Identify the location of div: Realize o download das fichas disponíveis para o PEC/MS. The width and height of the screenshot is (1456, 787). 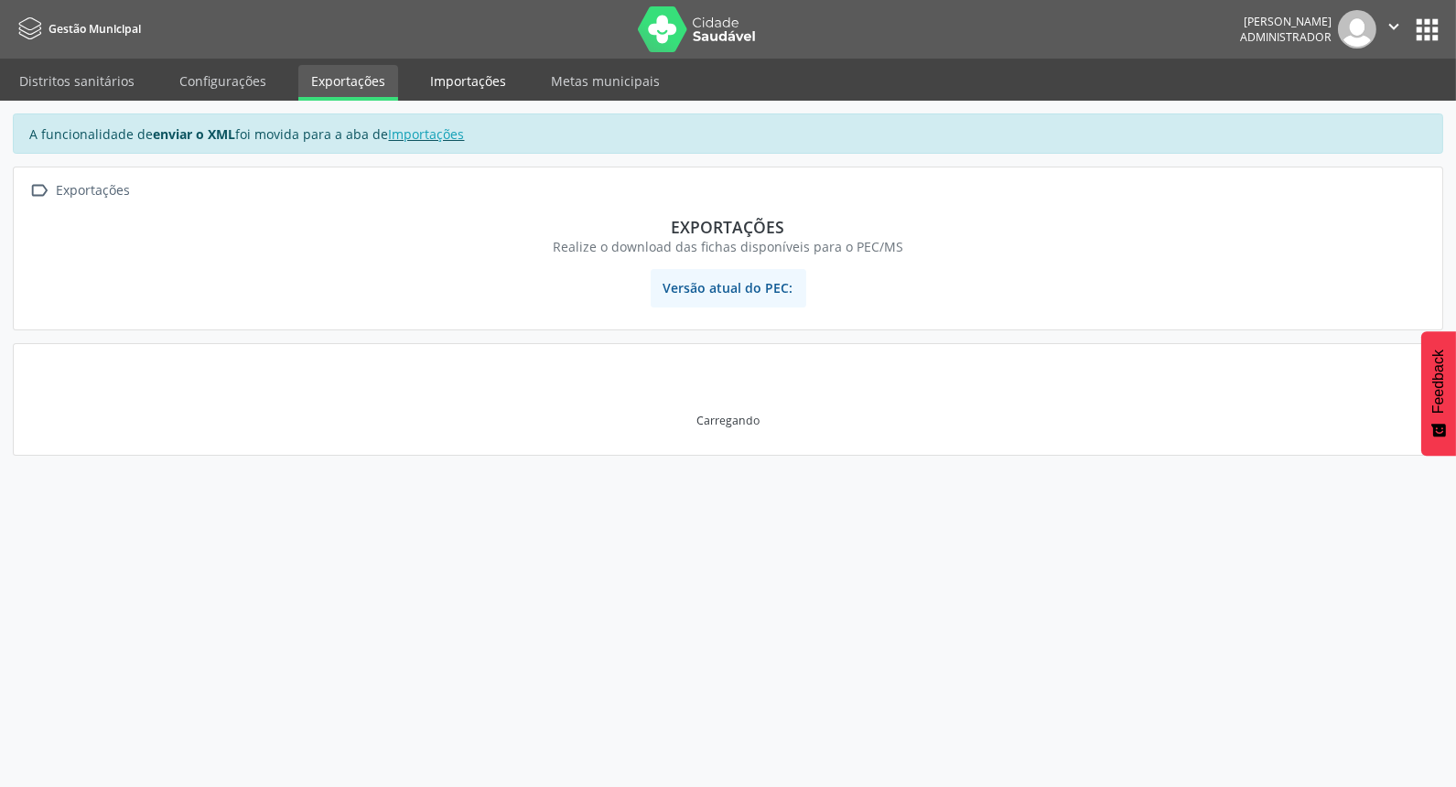
(728, 246).